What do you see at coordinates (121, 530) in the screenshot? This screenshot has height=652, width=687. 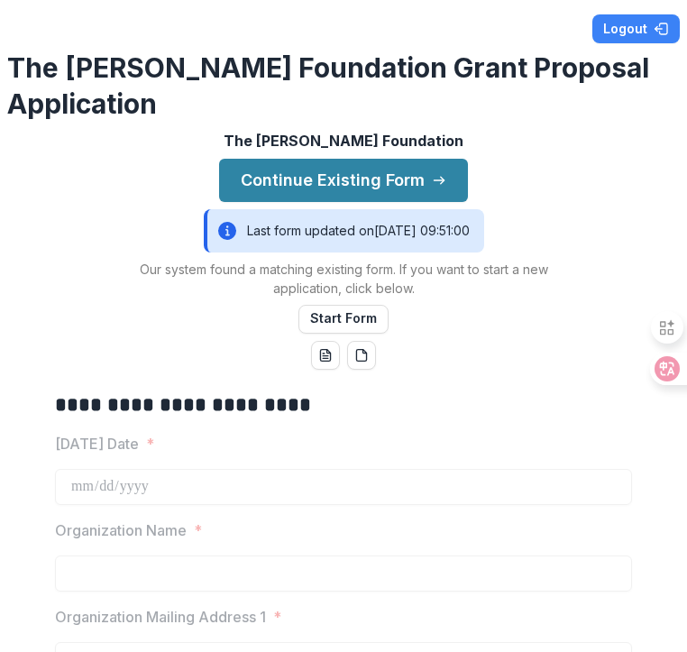 I see `p: Organization Name` at bounding box center [121, 530].